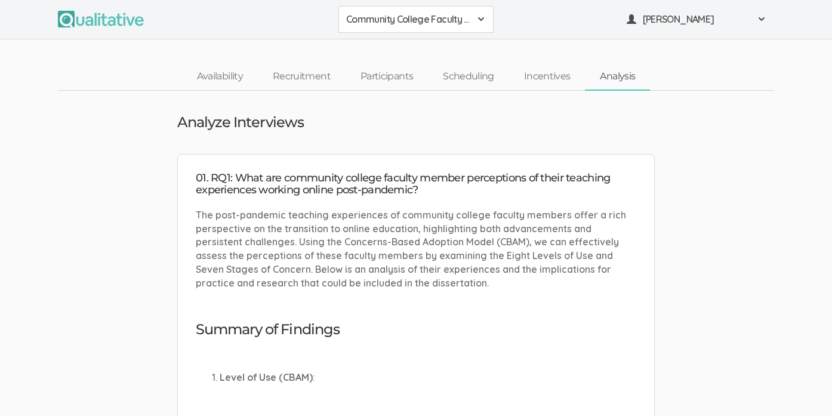 The height and width of the screenshot is (416, 832). What do you see at coordinates (241, 122) in the screenshot?
I see `h3: Analyze Interviews` at bounding box center [241, 122].